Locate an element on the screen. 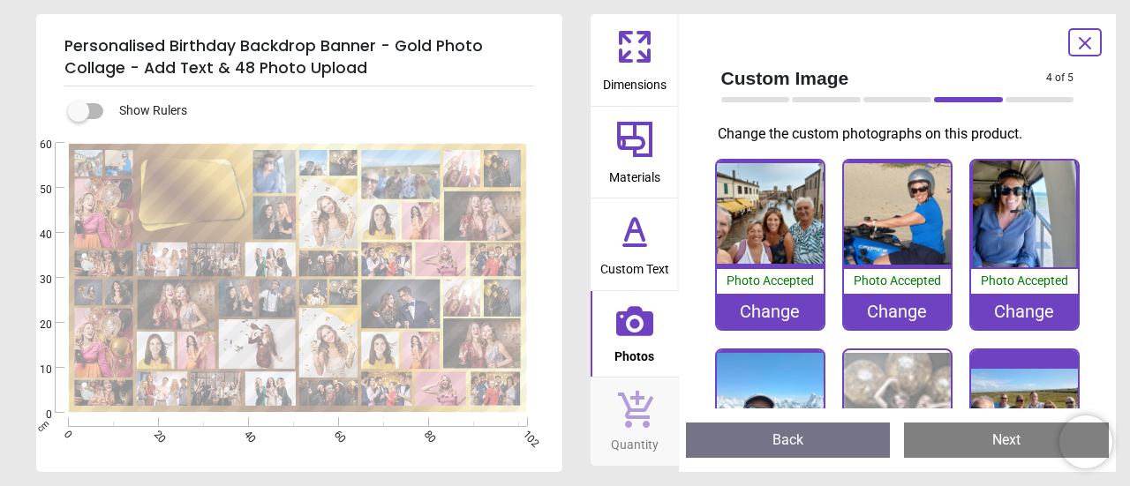 This screenshot has height=486, width=1130. span: Custom Text is located at coordinates (635, 266).